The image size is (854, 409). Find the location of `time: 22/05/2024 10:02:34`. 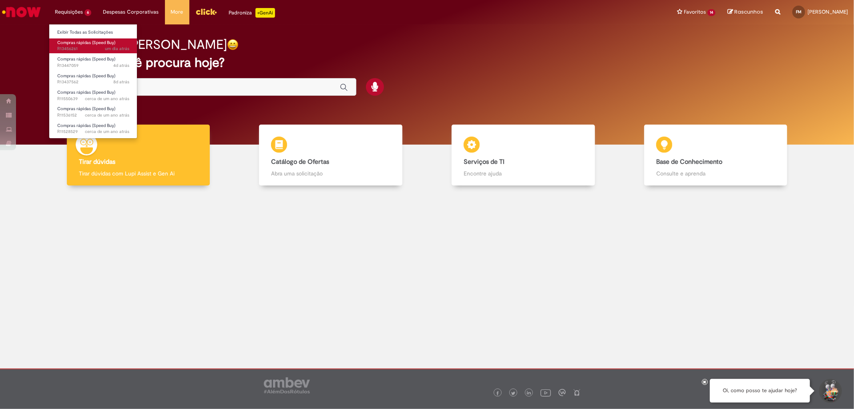

time: 22/05/2024 10:02:34 is located at coordinates (107, 115).